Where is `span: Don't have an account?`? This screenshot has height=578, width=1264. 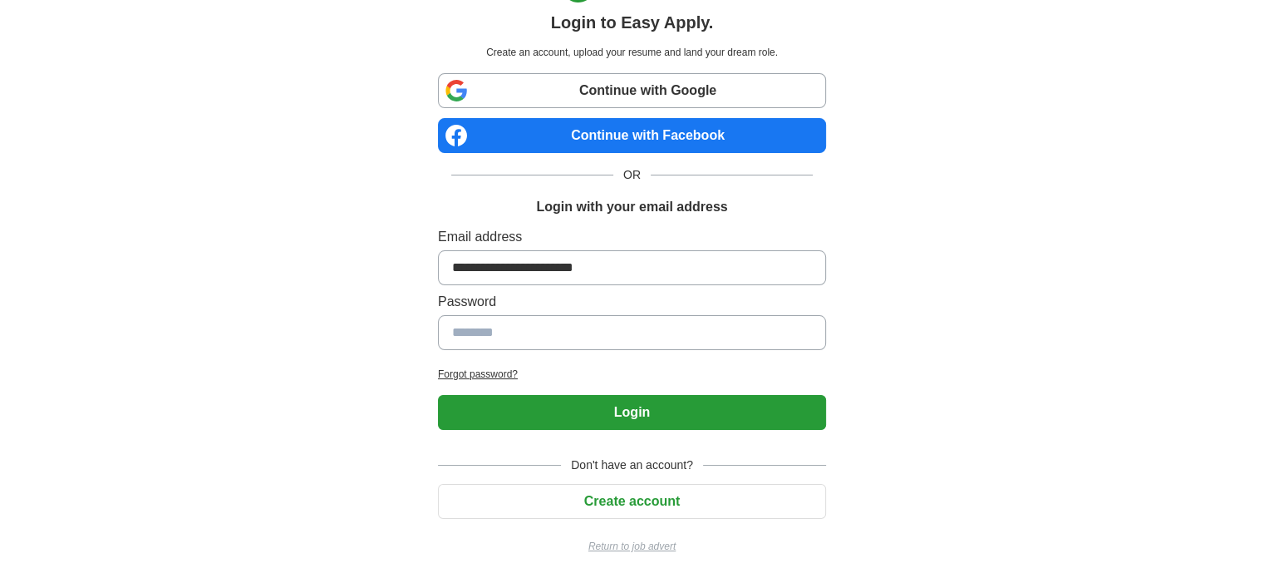 span: Don't have an account? is located at coordinates (632, 465).